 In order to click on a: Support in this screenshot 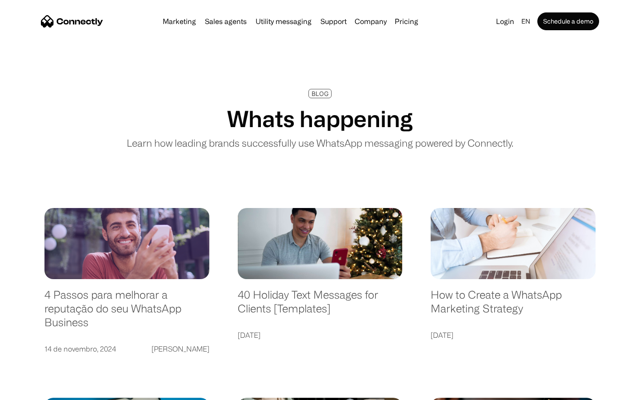, I will do `click(333, 21)`.